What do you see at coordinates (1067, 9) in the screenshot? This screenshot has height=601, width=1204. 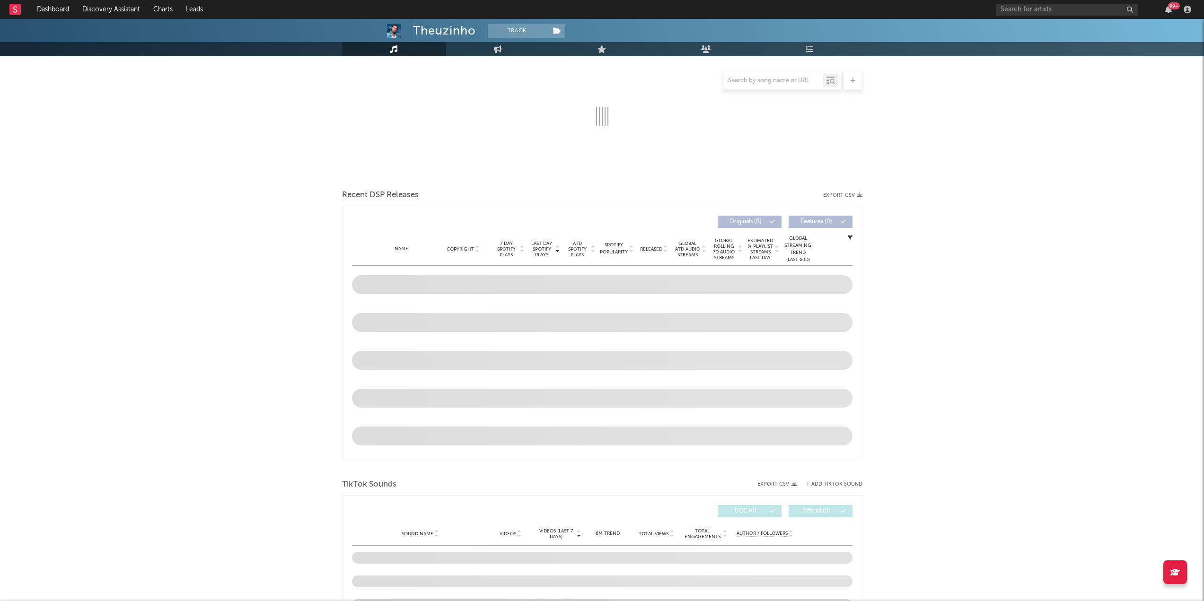 I see `input: Search for artists` at bounding box center [1067, 9].